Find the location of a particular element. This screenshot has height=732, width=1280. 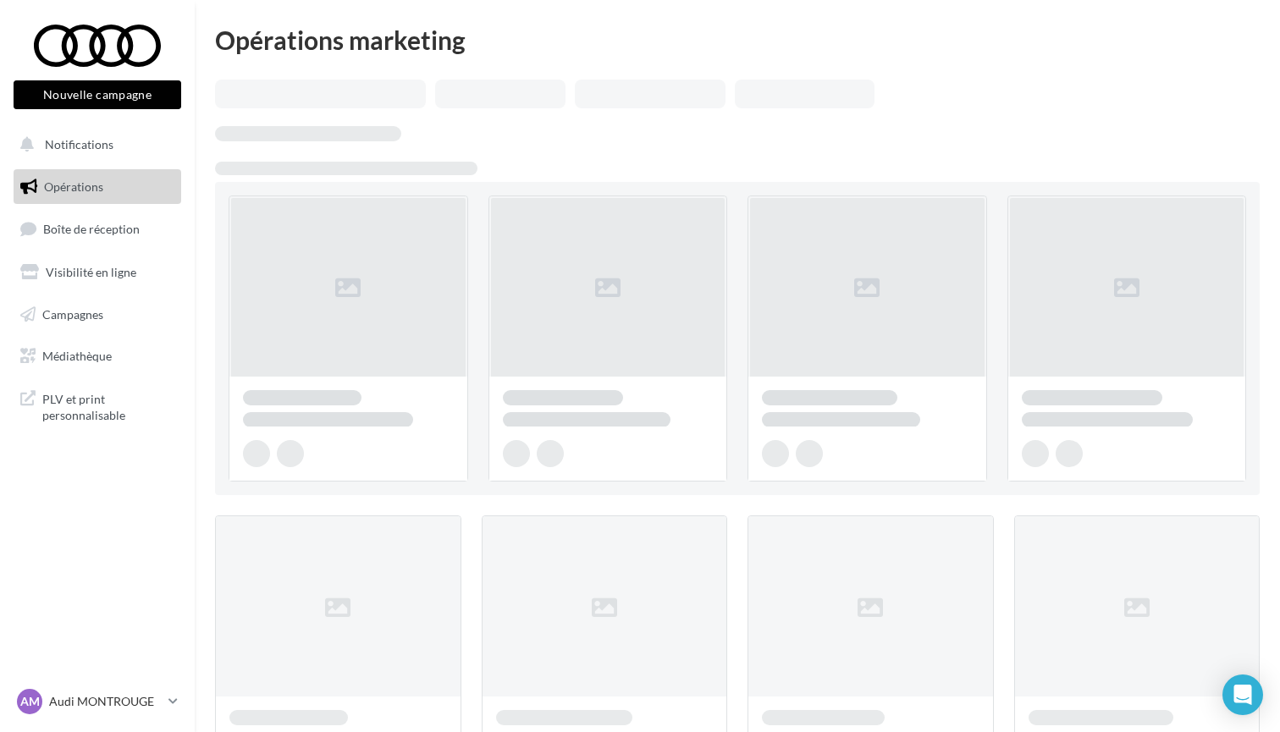

span: Visibilité en ligne is located at coordinates (91, 272).